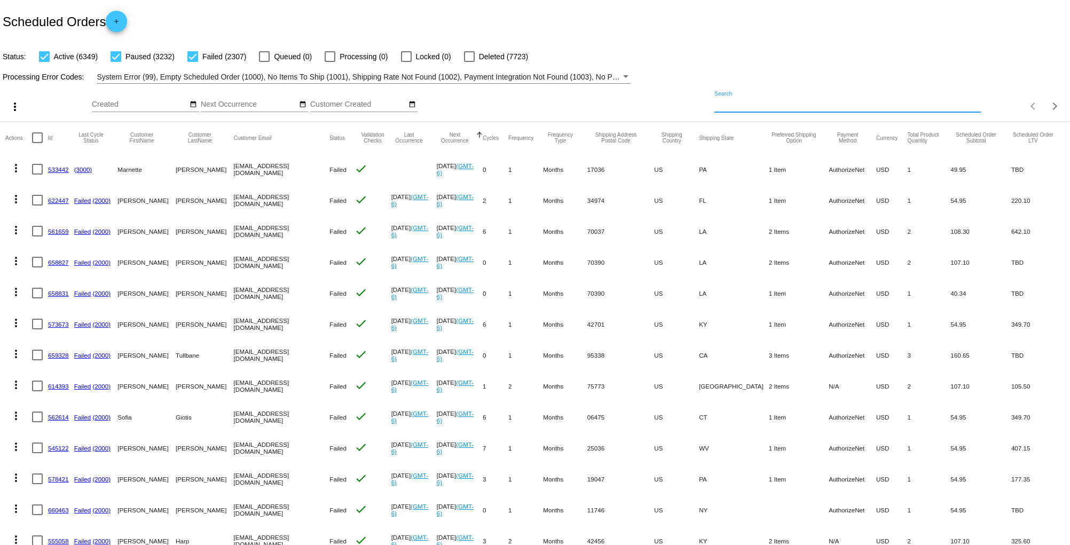  I want to click on button: Change sorting for LastOccurrenceUtc, so click(409, 138).